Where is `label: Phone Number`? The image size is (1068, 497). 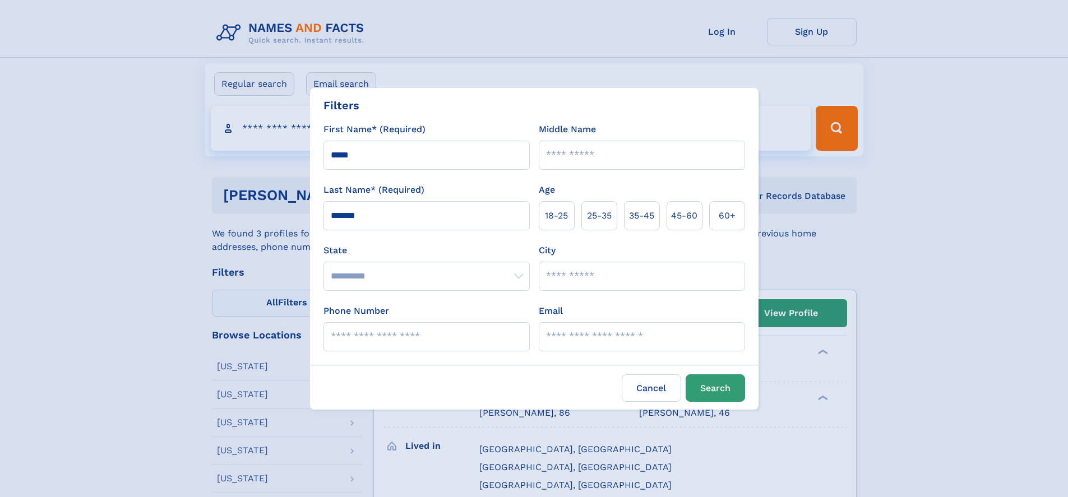
label: Phone Number is located at coordinates (356, 311).